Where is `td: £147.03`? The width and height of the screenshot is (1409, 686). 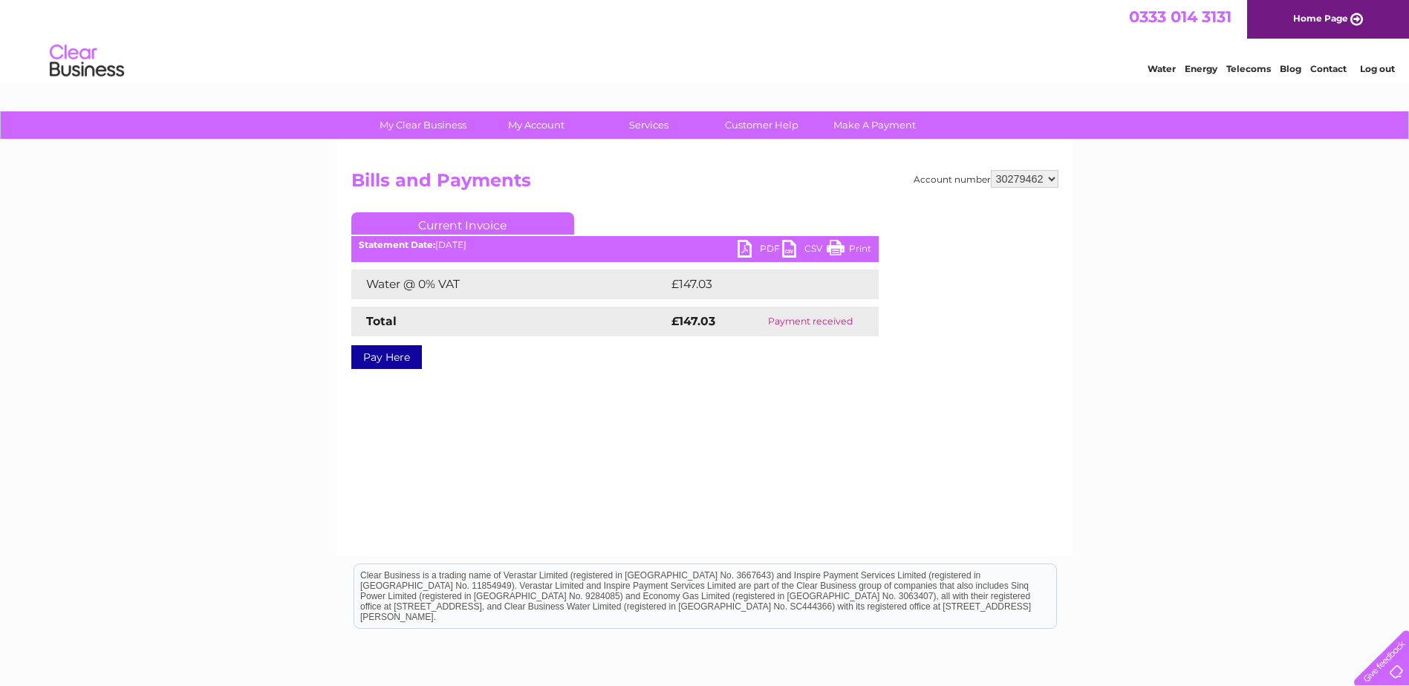 td: £147.03 is located at coordinates (759, 284).